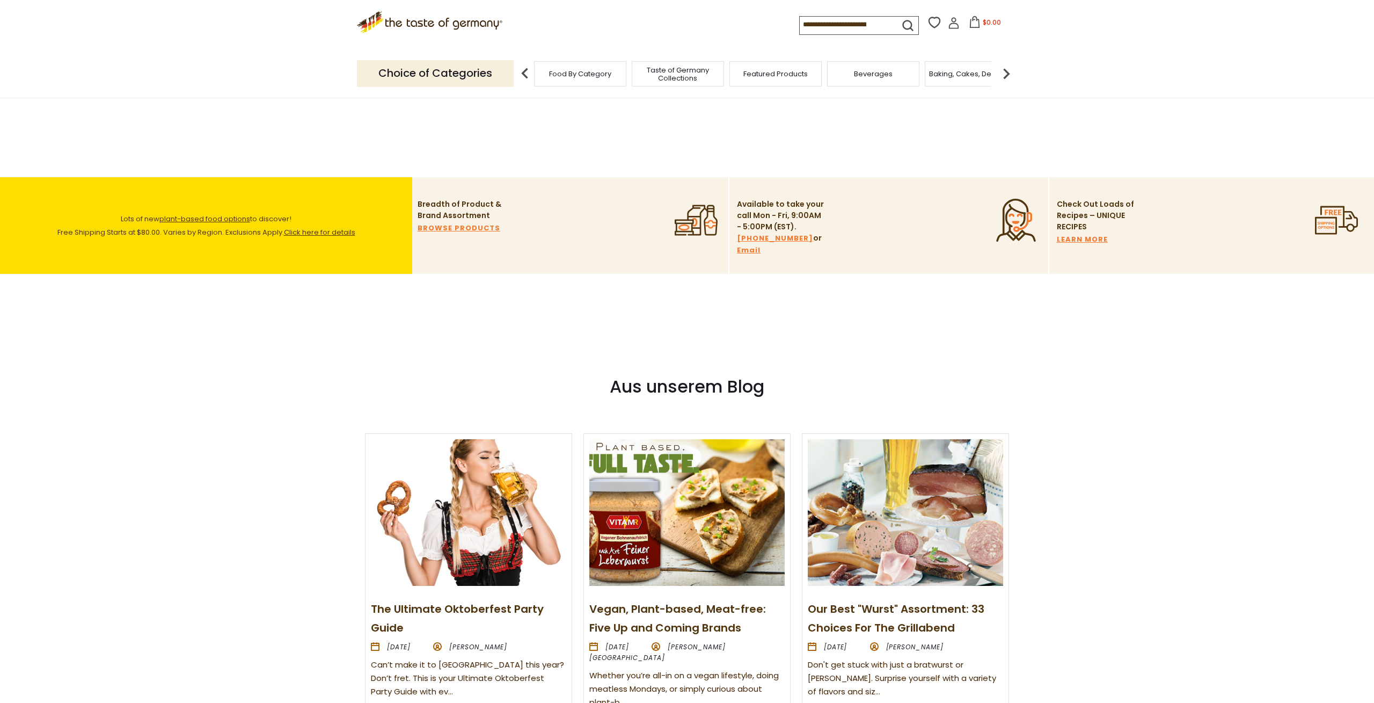 Image resolution: width=1374 pixels, height=703 pixels. What do you see at coordinates (1096, 215) in the screenshot?
I see `p: Check Out Loads of Recipes – UNIQUE RECIPES` at bounding box center [1096, 215].